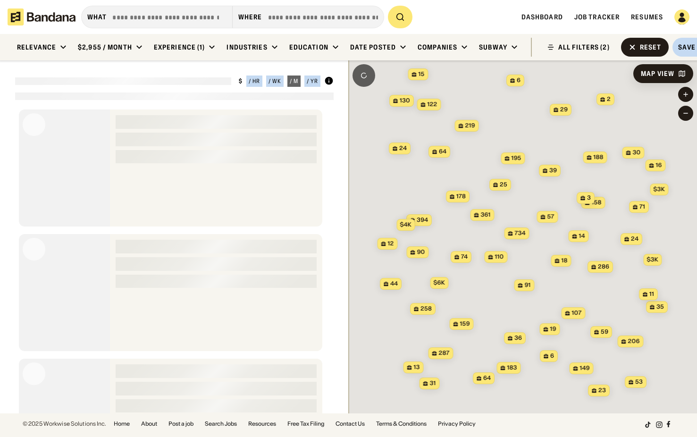  I want to click on a: Contact Us, so click(350, 424).